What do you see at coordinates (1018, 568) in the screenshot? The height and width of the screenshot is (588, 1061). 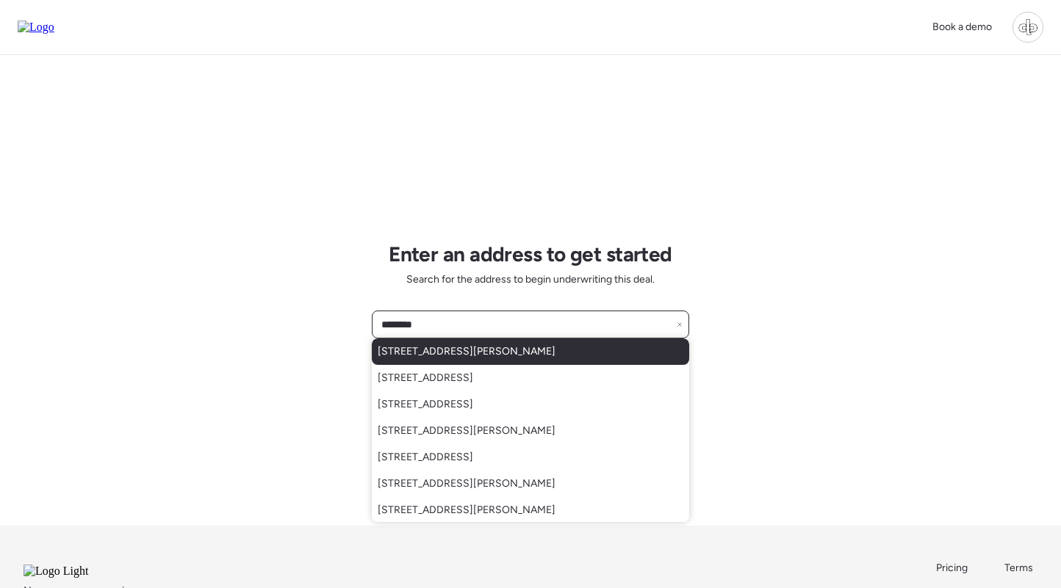 I see `span: Terms` at bounding box center [1018, 568].